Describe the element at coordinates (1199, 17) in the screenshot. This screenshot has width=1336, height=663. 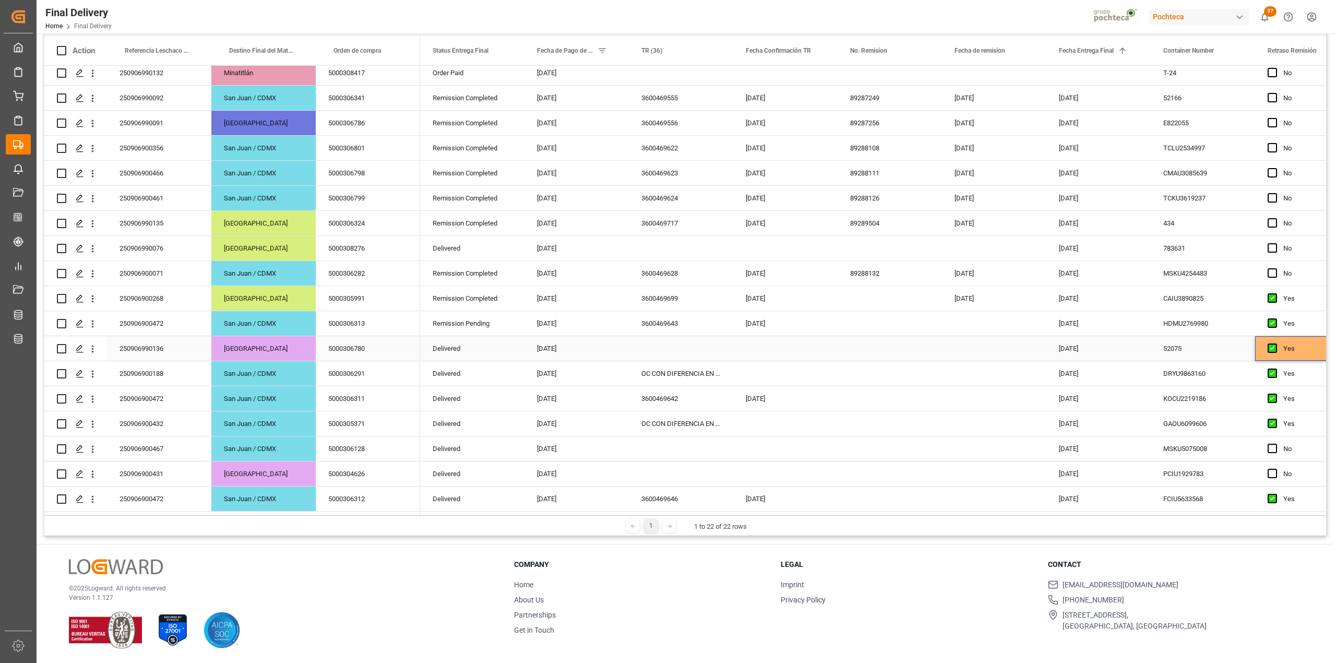
I see `div: Pochteca` at that location.